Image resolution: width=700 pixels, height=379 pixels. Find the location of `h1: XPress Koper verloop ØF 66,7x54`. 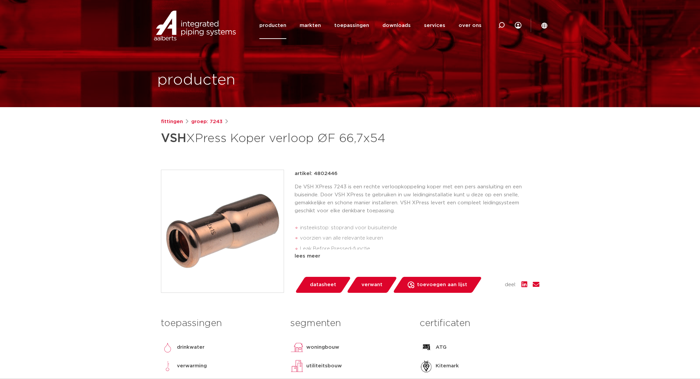

h1: XPress Koper verloop ØF 66,7x54 is located at coordinates (286, 138).